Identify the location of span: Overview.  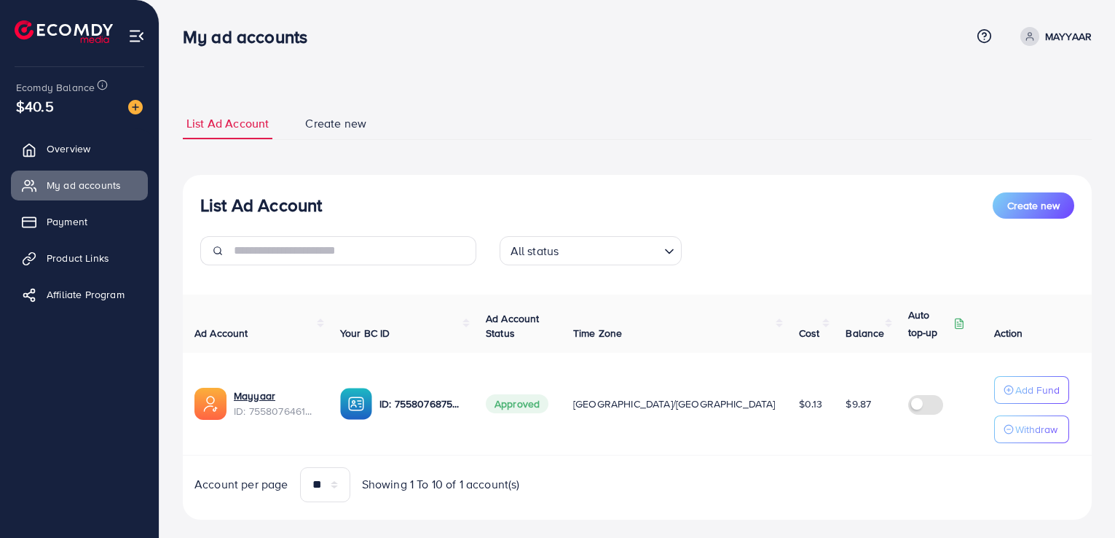
(68, 149).